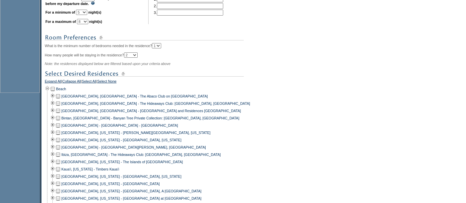 The height and width of the screenshot is (203, 466). Describe the element at coordinates (144, 37) in the screenshot. I see `img: subTtlRoomPreferences.gif` at that location.